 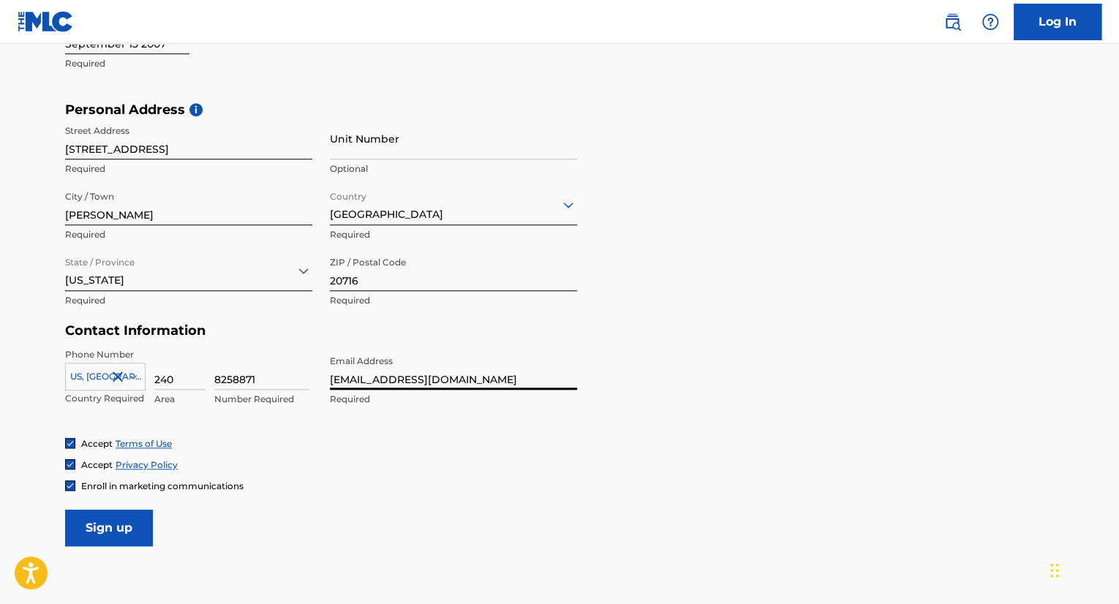 What do you see at coordinates (559, 110) in the screenshot?
I see `h5: Personal Address` at bounding box center [559, 110].